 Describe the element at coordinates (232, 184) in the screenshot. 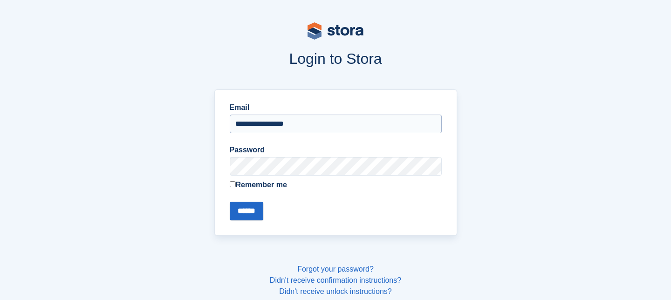

I see `input: Remember me` at that location.